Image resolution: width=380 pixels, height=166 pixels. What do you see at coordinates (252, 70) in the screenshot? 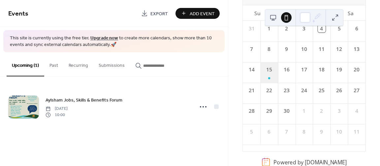
I see `div: 14` at bounding box center [252, 70].